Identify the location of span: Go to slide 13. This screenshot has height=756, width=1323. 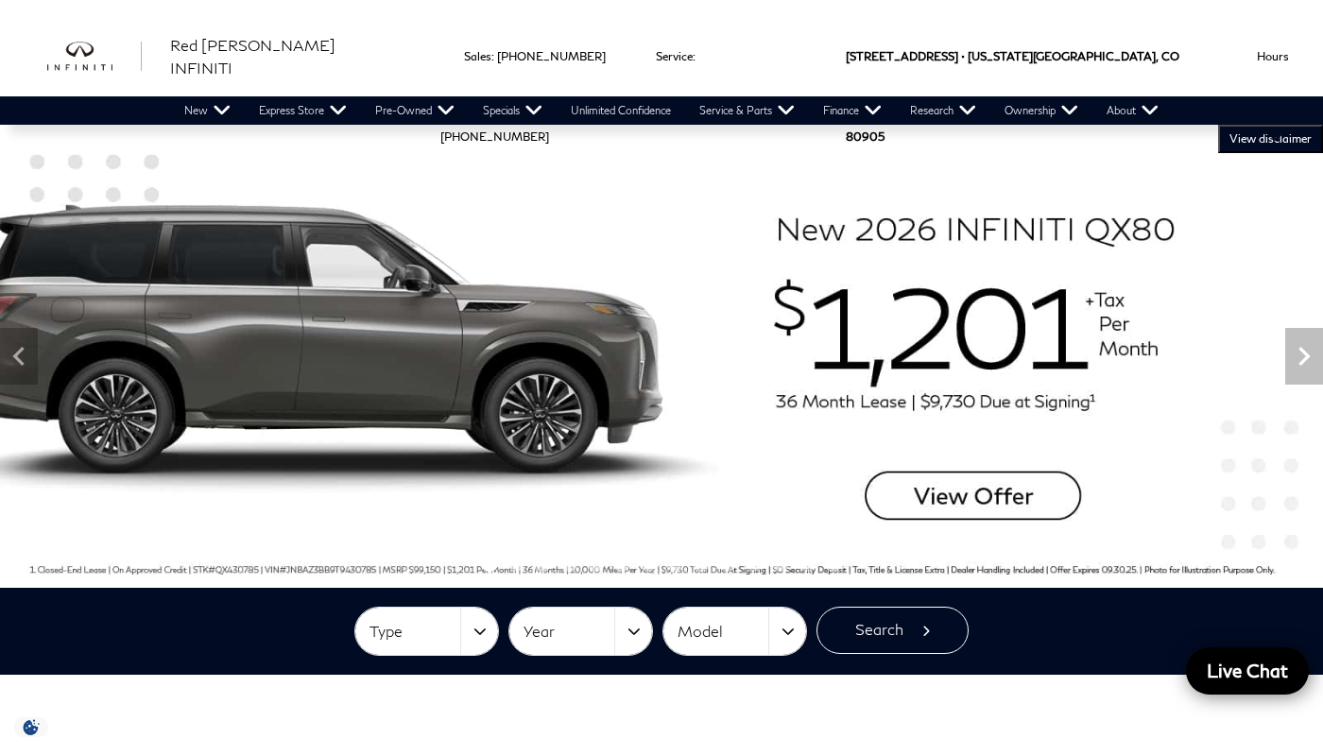
(807, 562).